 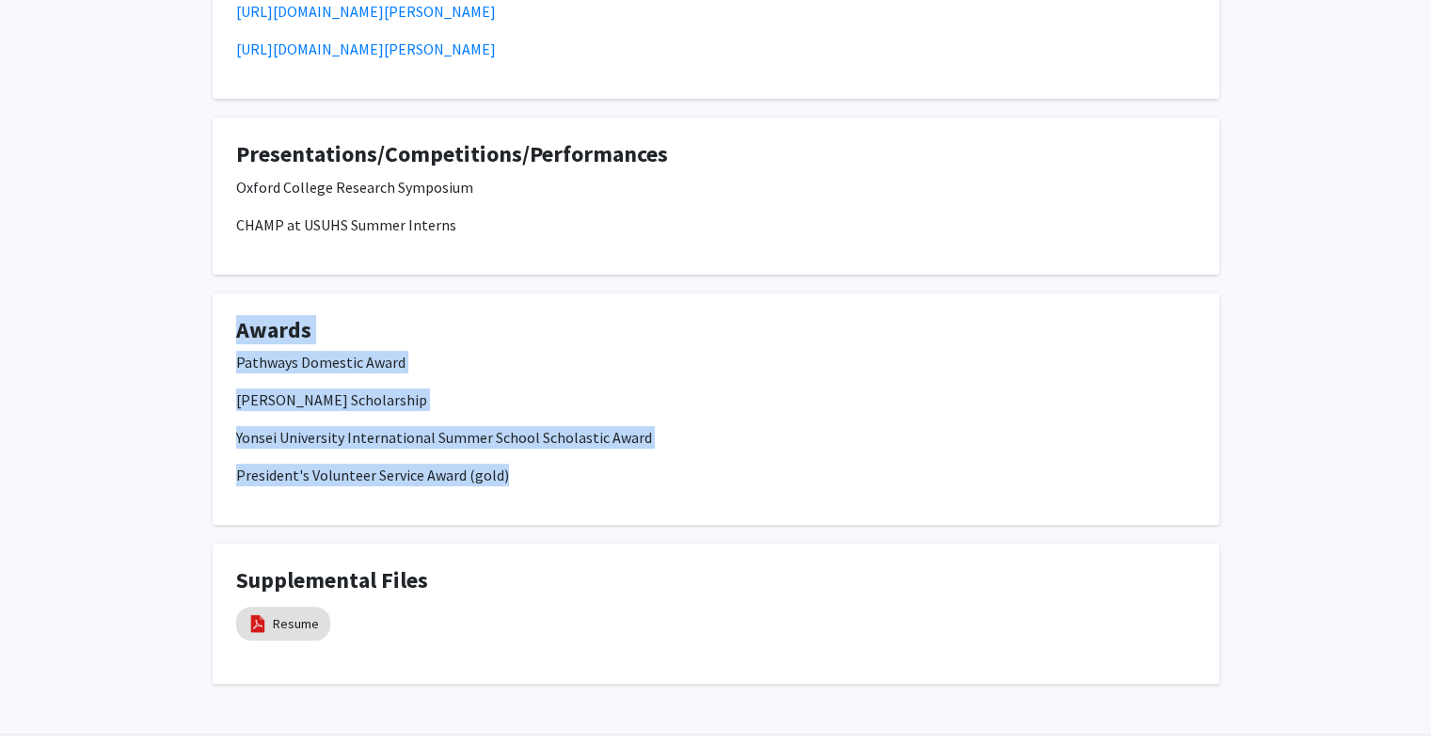 I want to click on p: CHAMP at USUHS Summer Interns, so click(x=716, y=225).